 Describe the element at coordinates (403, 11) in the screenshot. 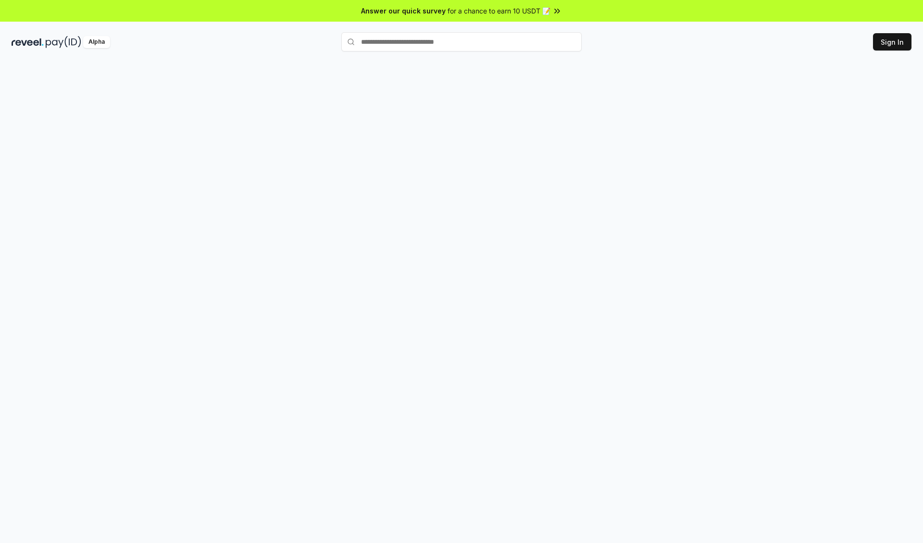

I see `span: Answer our quick survey` at that location.